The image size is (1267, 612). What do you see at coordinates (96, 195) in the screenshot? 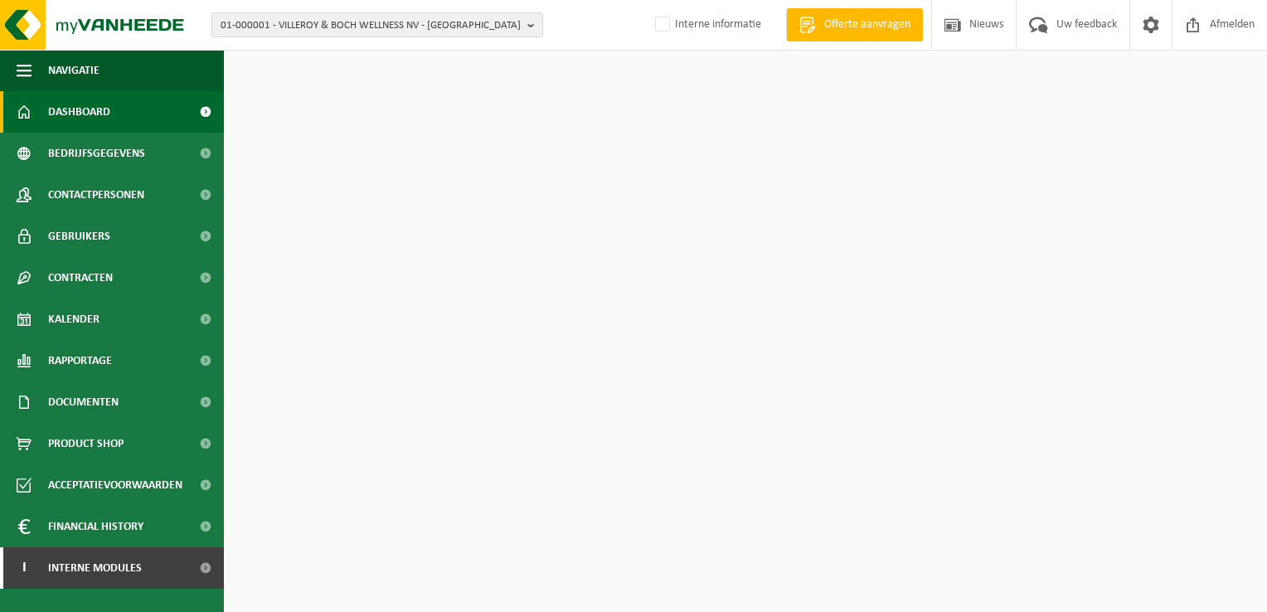
I see `span: Contactpersonen` at bounding box center [96, 195].